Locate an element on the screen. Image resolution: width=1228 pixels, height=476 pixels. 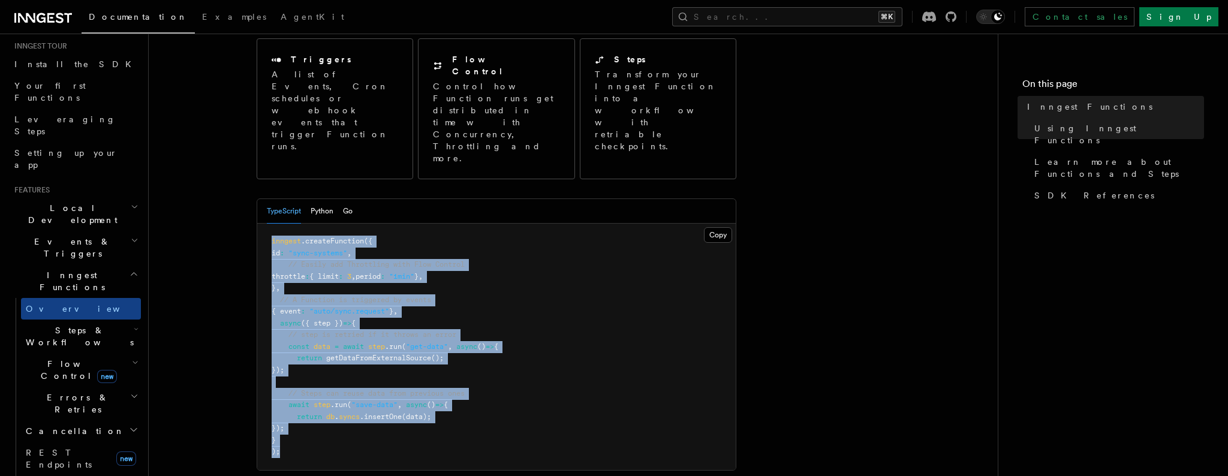
a: REST Endpointsnew is located at coordinates (81, 459).